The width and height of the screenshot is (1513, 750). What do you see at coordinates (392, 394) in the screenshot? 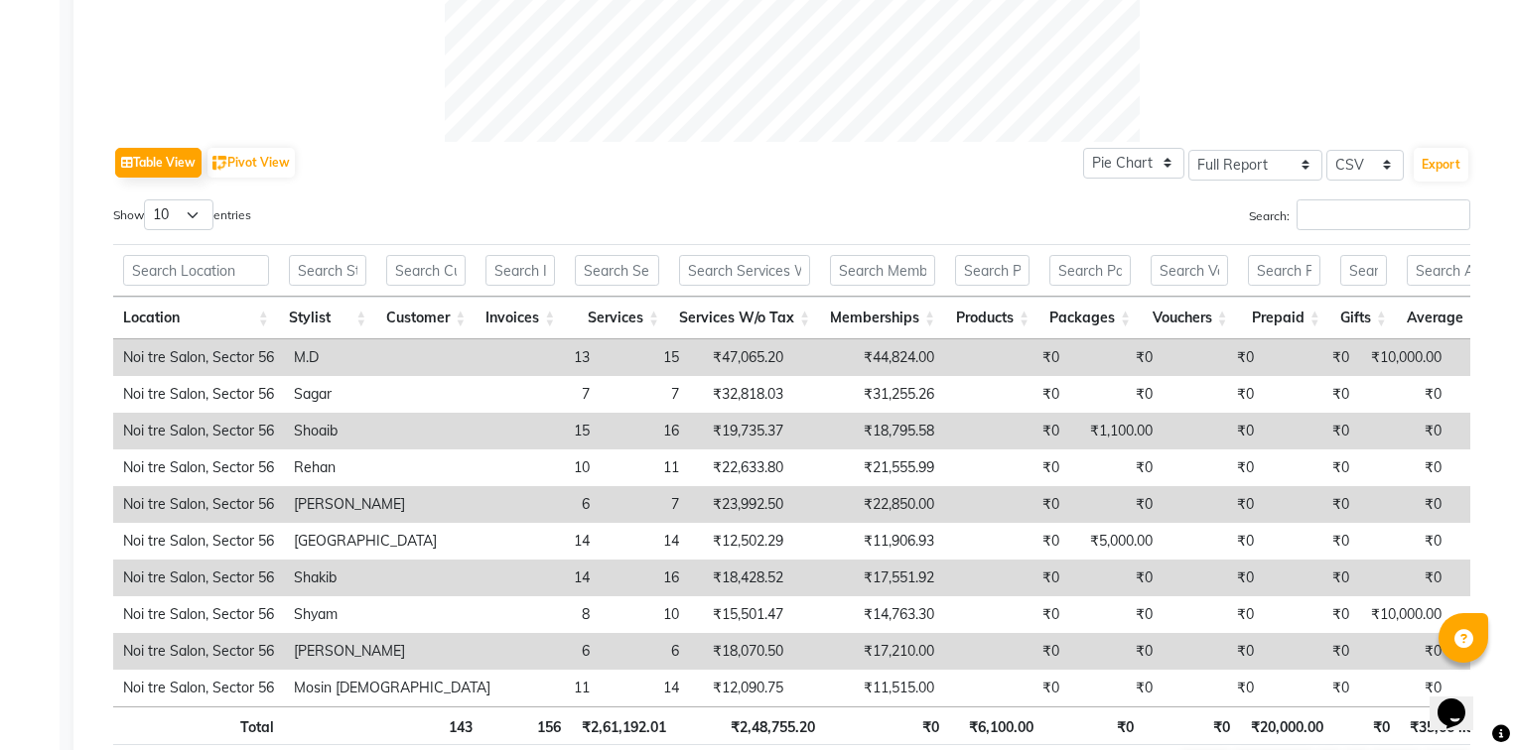
I see `td: Sagar` at bounding box center [392, 394].